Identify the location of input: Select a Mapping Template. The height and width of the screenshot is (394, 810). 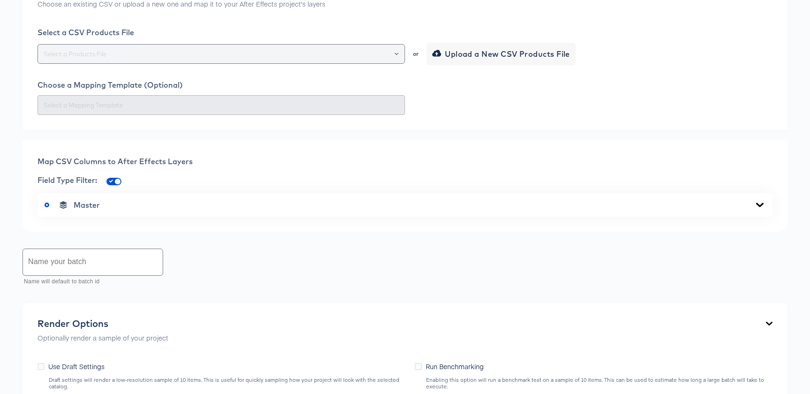
(221, 105).